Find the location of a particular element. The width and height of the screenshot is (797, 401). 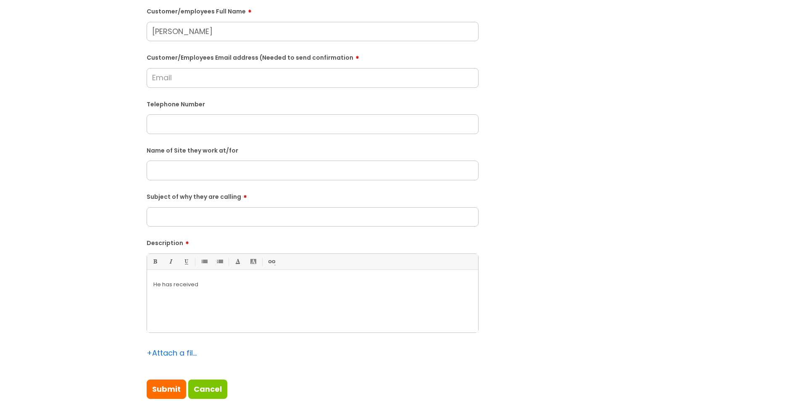

a: Font Color is located at coordinates (237, 261).